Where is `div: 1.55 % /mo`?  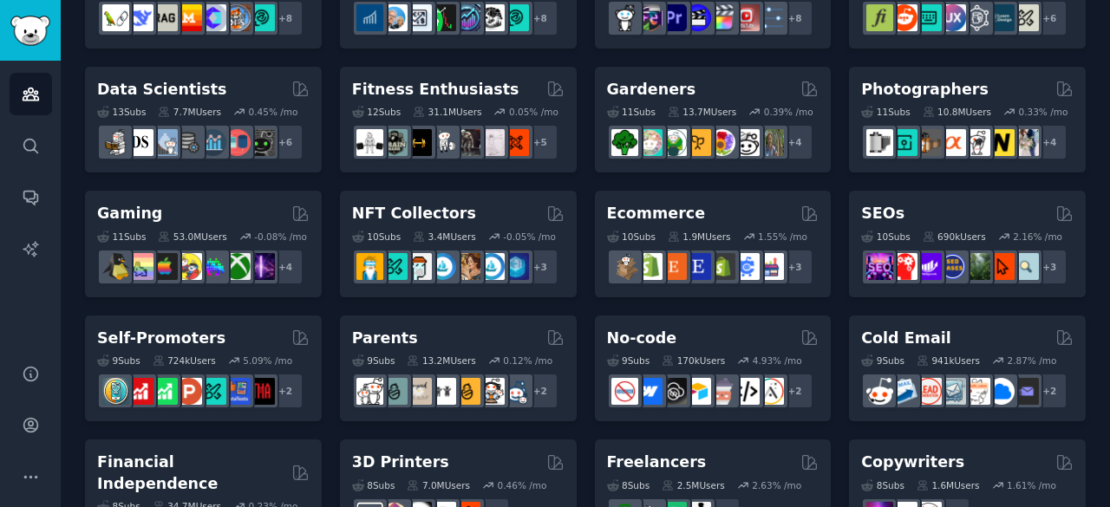 div: 1.55 % /mo is located at coordinates (782, 237).